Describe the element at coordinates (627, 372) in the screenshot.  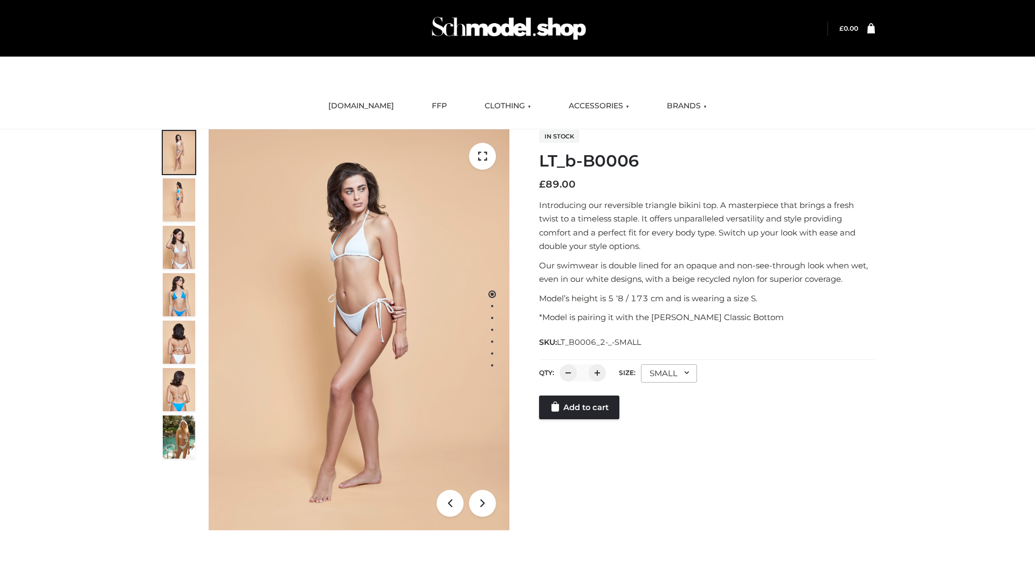
I see `label: Size:` at that location.